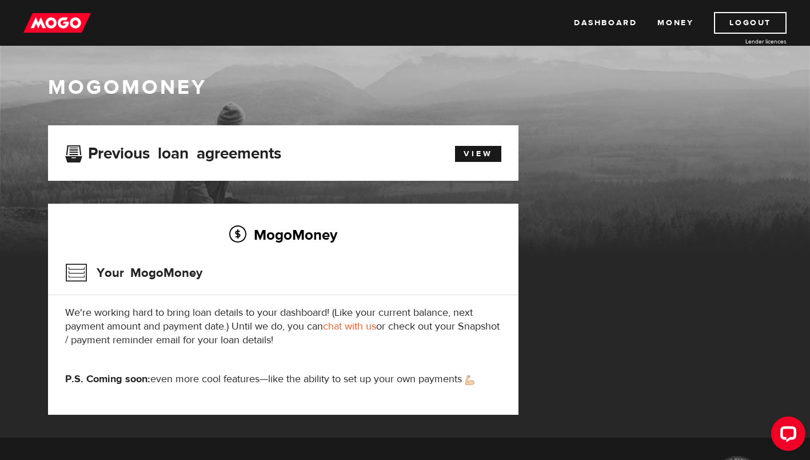  What do you see at coordinates (470, 380) in the screenshot?
I see `img: strong arm emoji` at bounding box center [470, 380].